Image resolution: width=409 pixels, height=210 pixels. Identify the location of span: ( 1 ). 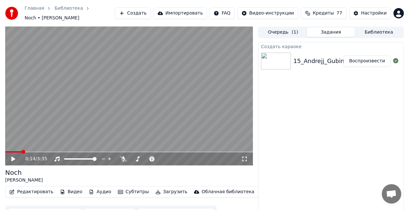
(295, 32).